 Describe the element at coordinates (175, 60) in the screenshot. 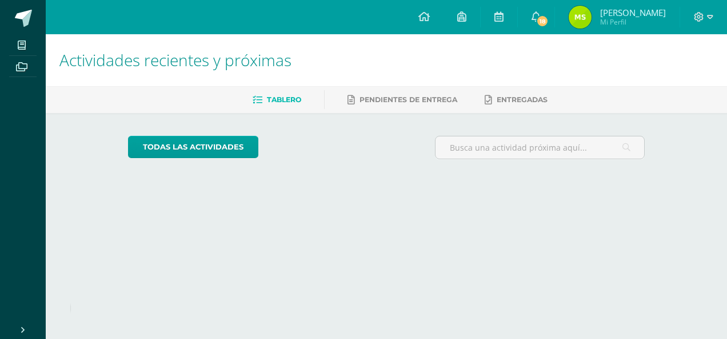

I see `span: Actividades recientes y próximas` at that location.